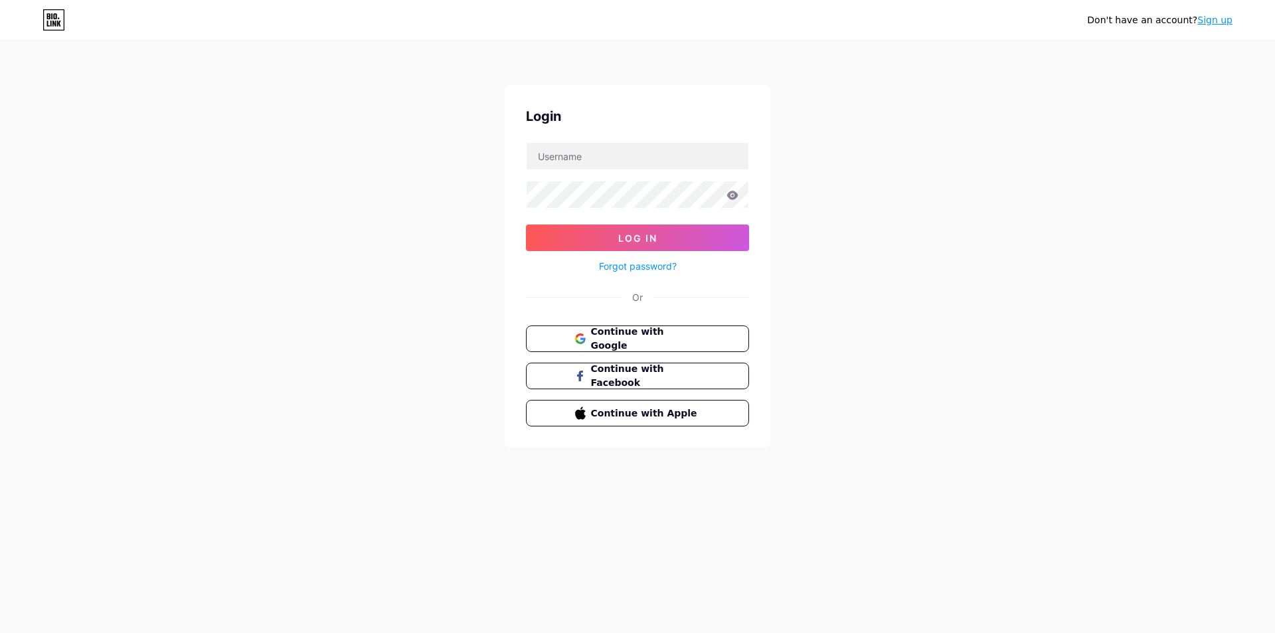 Image resolution: width=1275 pixels, height=633 pixels. What do you see at coordinates (638, 116) in the screenshot?
I see `div: Login` at bounding box center [638, 116].